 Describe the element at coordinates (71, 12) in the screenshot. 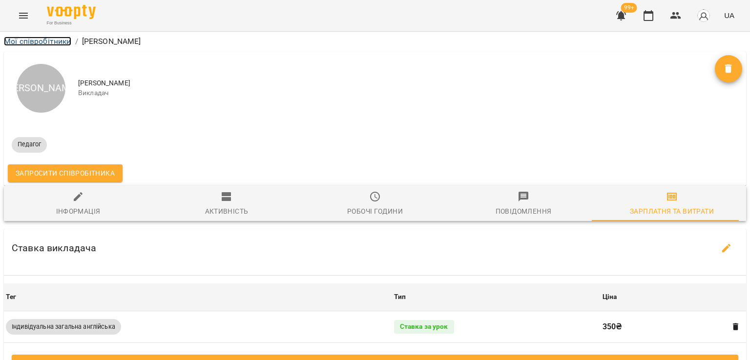

I see `img: Voopty Logo` at that location.